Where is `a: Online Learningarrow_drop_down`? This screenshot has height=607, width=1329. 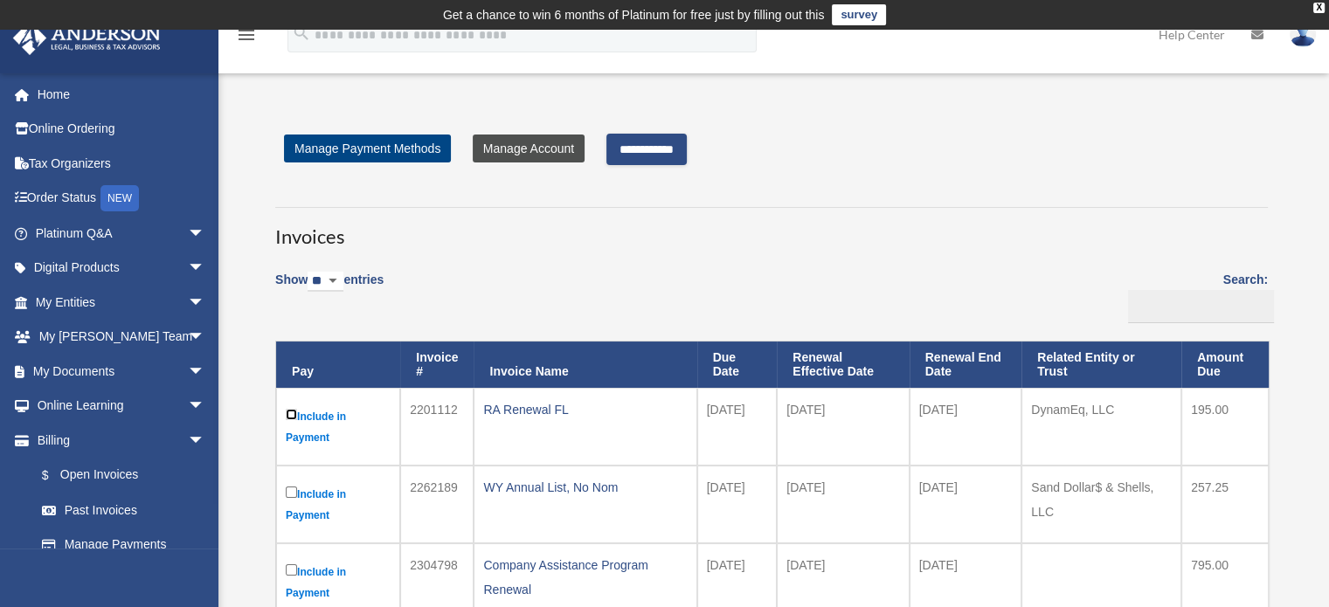
a: Online Learningarrow_drop_down is located at coordinates (121, 406).